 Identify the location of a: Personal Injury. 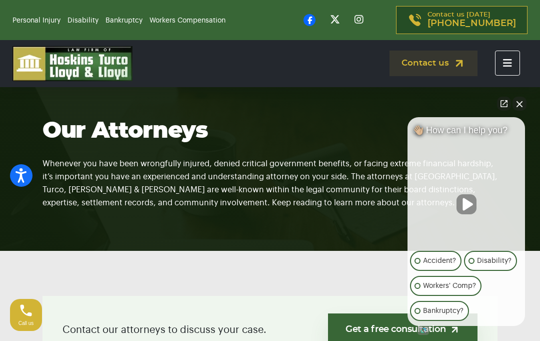
(37, 21).